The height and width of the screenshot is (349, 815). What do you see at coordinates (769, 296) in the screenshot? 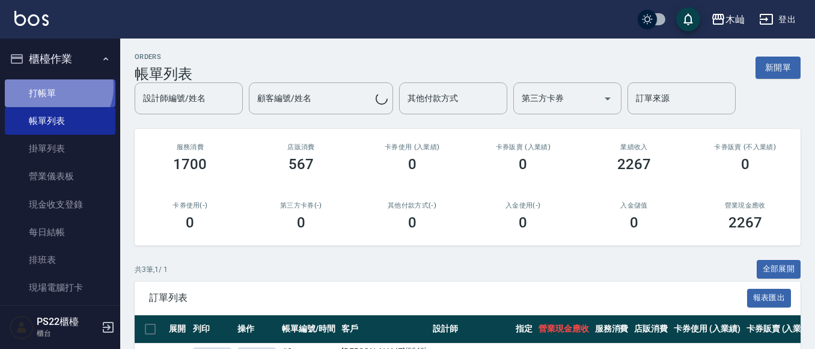
I see `a: 報表匯出` at bounding box center [769, 296].